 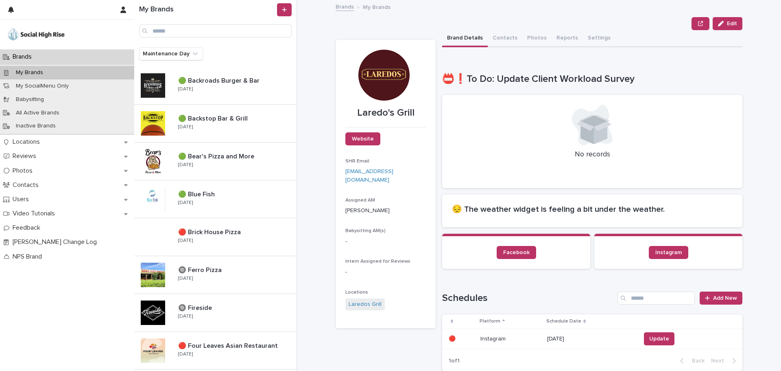 I want to click on span: Facebook, so click(x=516, y=252).